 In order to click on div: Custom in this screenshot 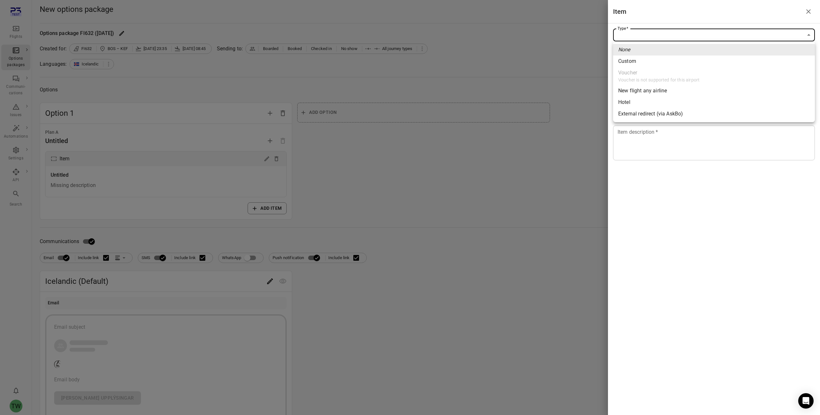, I will do `click(627, 61)`.